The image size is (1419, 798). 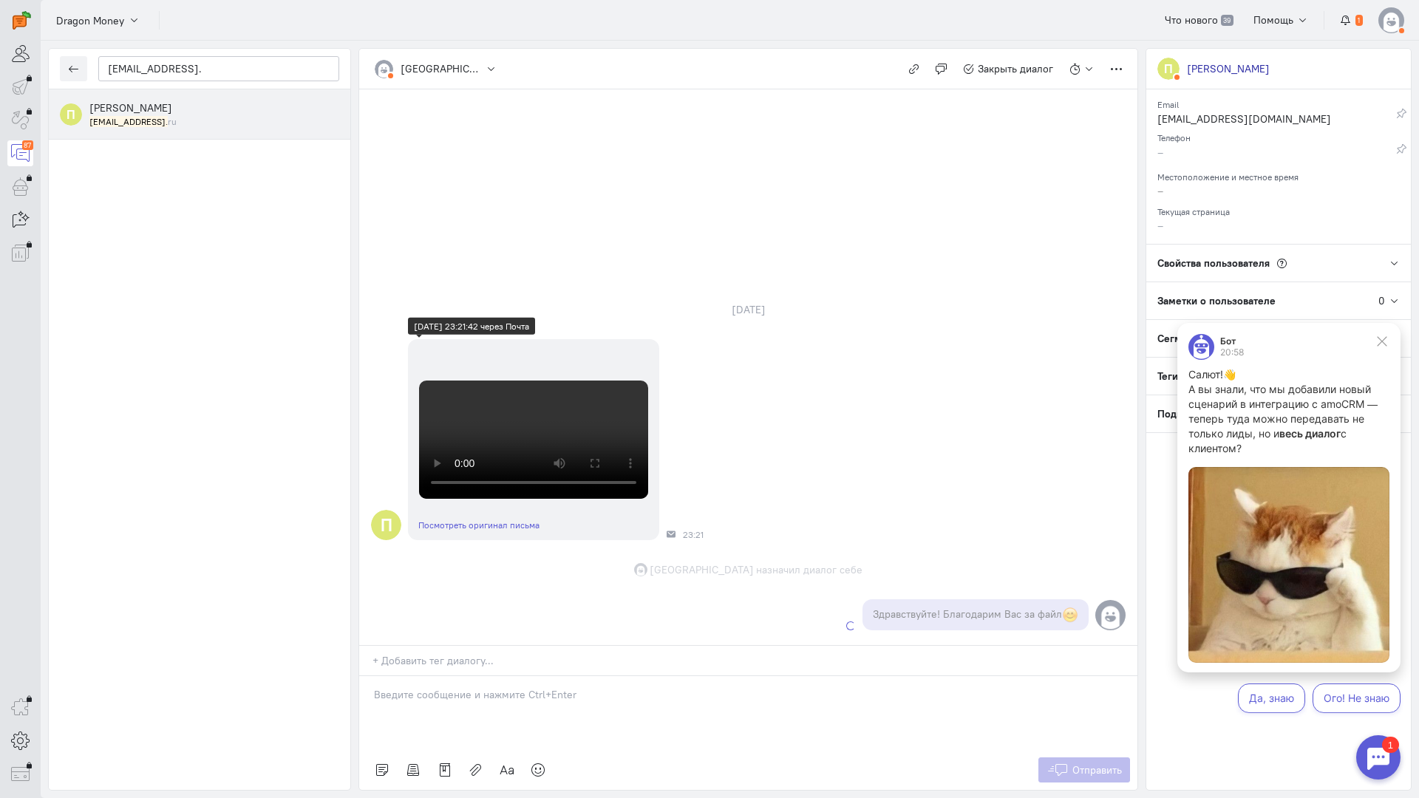 What do you see at coordinates (20, 153) in the screenshot?
I see `a: 87` at bounding box center [20, 153].